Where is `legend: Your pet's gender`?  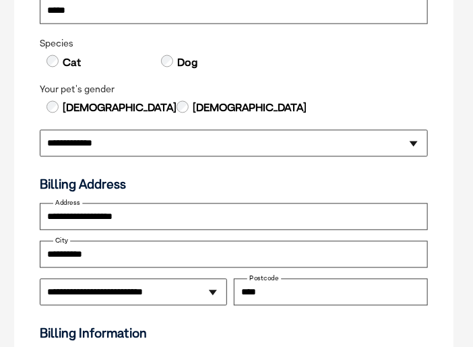 legend: Your pet's gender is located at coordinates (234, 90).